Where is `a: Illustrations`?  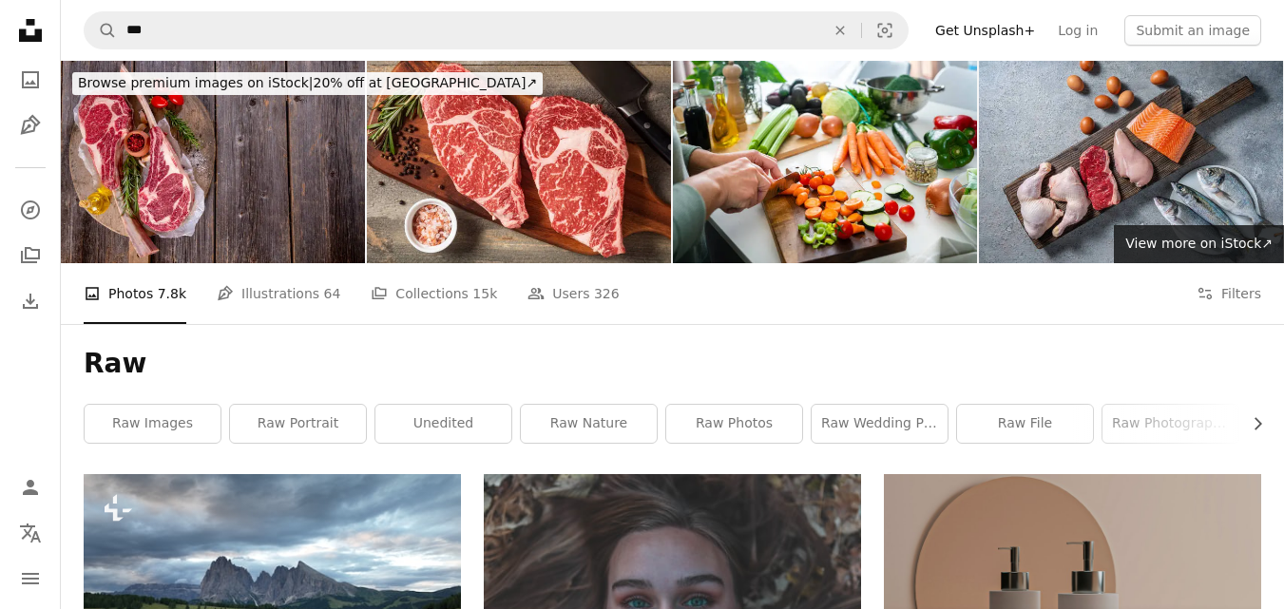
a: Illustrations is located at coordinates (30, 125).